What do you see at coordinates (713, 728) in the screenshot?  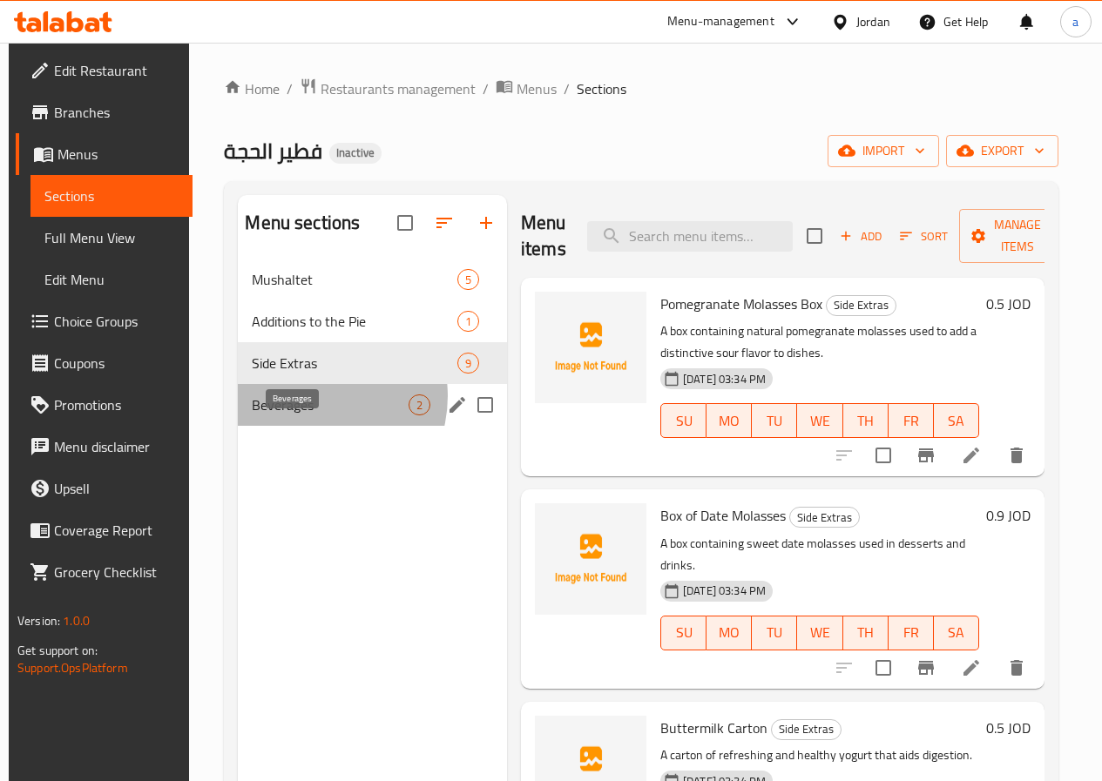 I see `span: Buttermilk Carton` at bounding box center [713, 728].